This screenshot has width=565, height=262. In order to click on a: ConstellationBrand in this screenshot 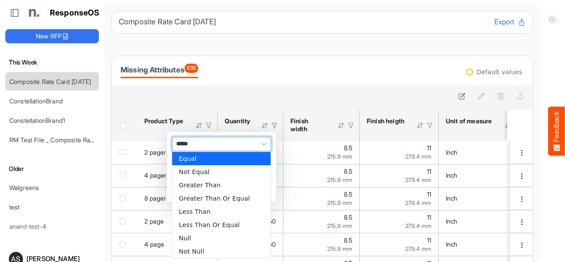, I will do `click(36, 101)`.